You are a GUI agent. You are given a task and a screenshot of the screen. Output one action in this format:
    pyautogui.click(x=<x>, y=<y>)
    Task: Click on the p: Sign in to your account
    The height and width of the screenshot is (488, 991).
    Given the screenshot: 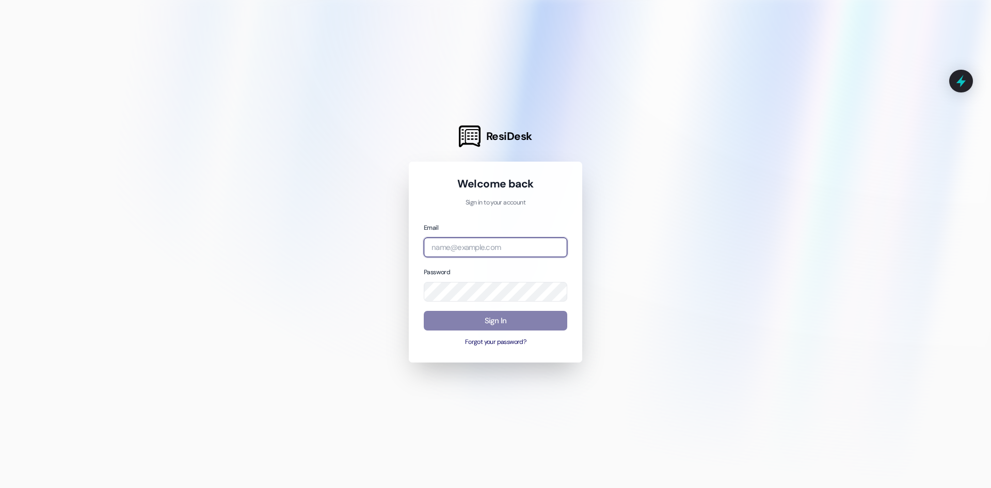 What is the action you would take?
    pyautogui.click(x=496, y=203)
    